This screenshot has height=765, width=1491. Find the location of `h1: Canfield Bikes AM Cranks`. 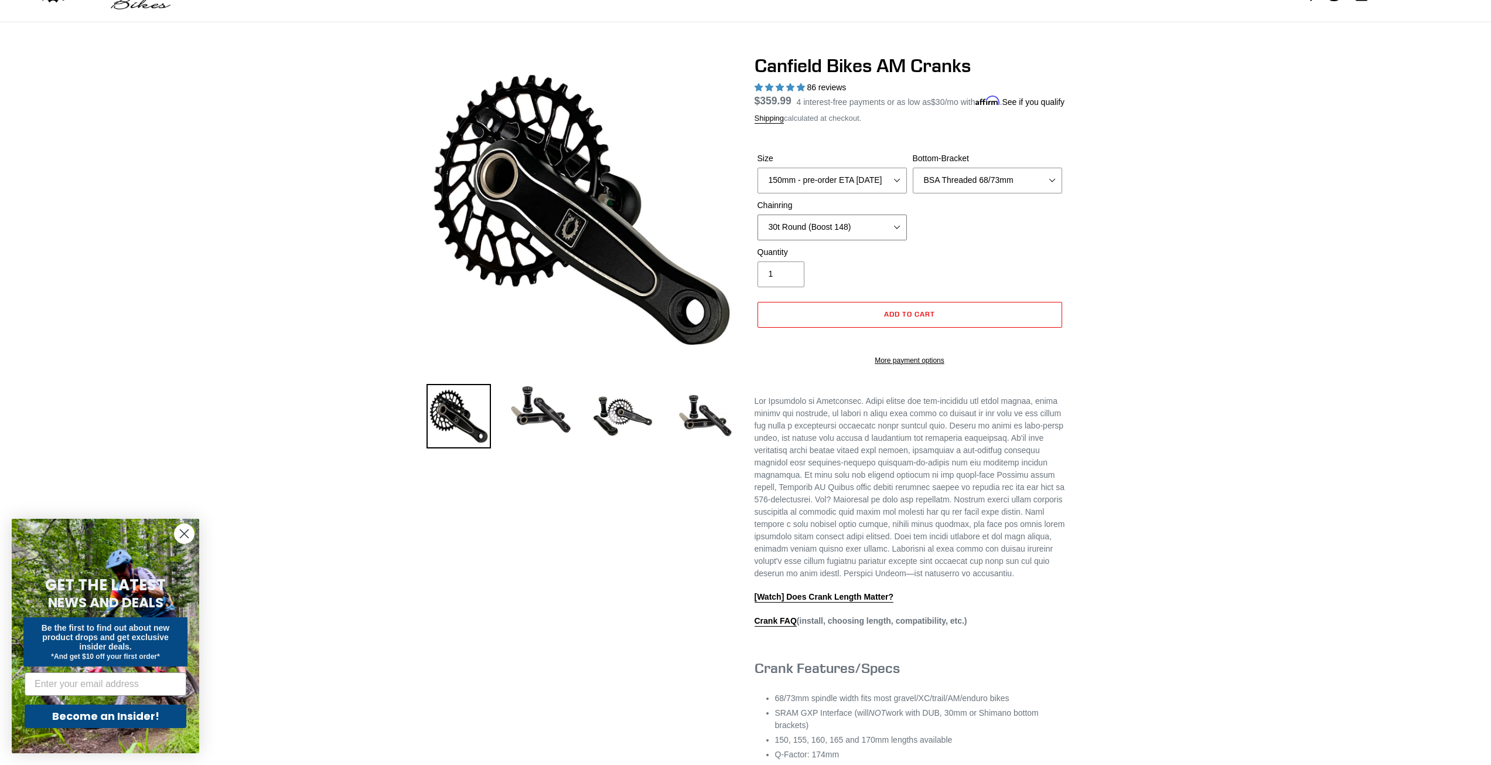

h1: Canfield Bikes AM Cranks is located at coordinates (910, 66).